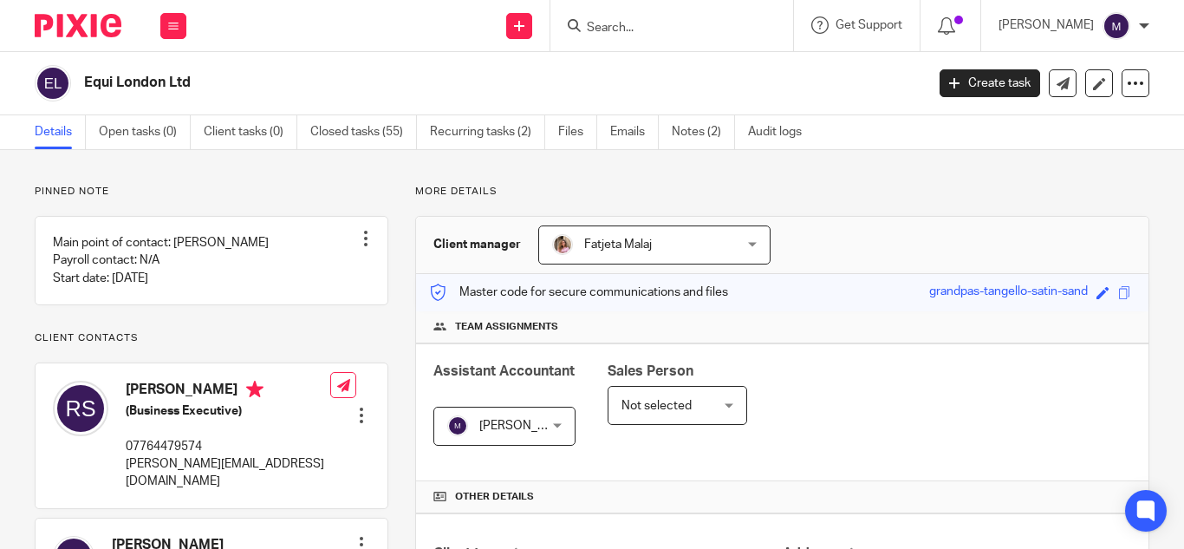 This screenshot has width=1184, height=549. What do you see at coordinates (650, 371) in the screenshot?
I see `span: Sales Person` at bounding box center [650, 371].